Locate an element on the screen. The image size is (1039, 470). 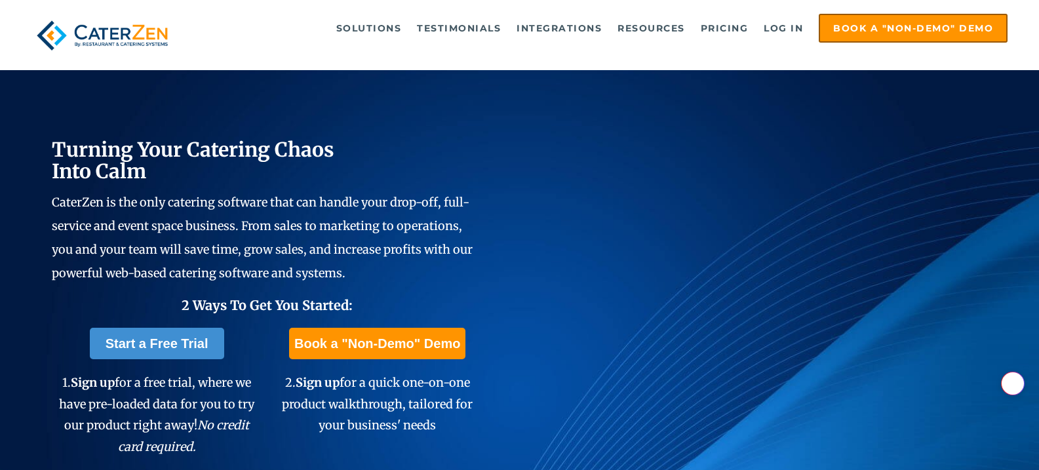
a: Start a Free Trial is located at coordinates (157, 343).